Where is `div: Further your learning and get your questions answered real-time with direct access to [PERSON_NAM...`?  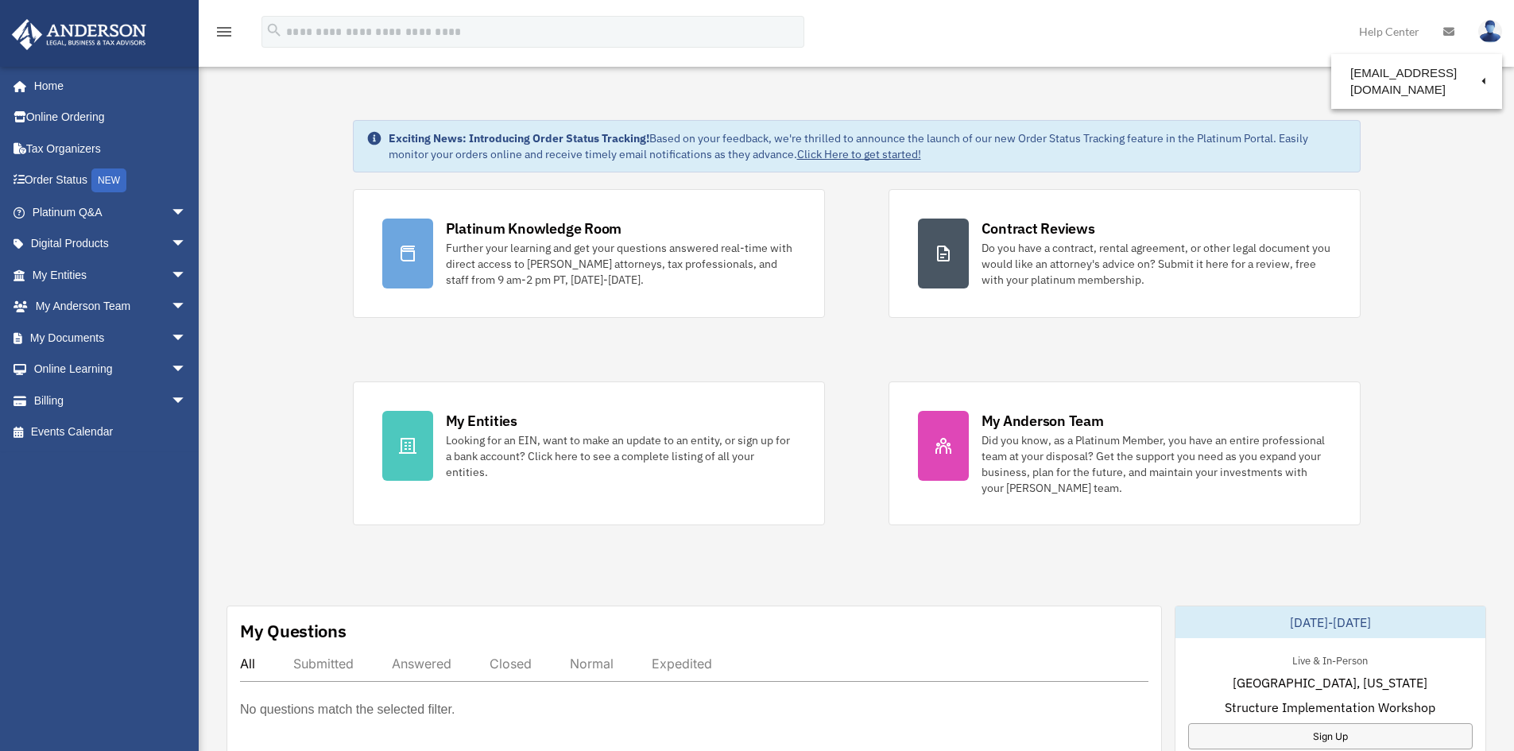 div: Further your learning and get your questions answered real-time with direct access to [PERSON_NAM... is located at coordinates (620, 264).